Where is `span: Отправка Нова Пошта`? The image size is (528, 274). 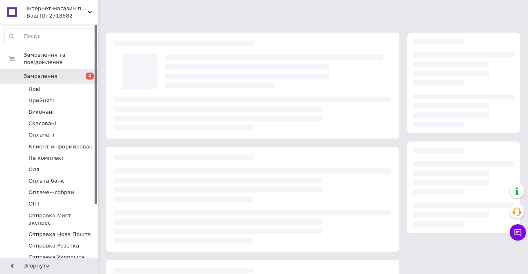
span: Отправка Нова Пошта is located at coordinates (59, 234).